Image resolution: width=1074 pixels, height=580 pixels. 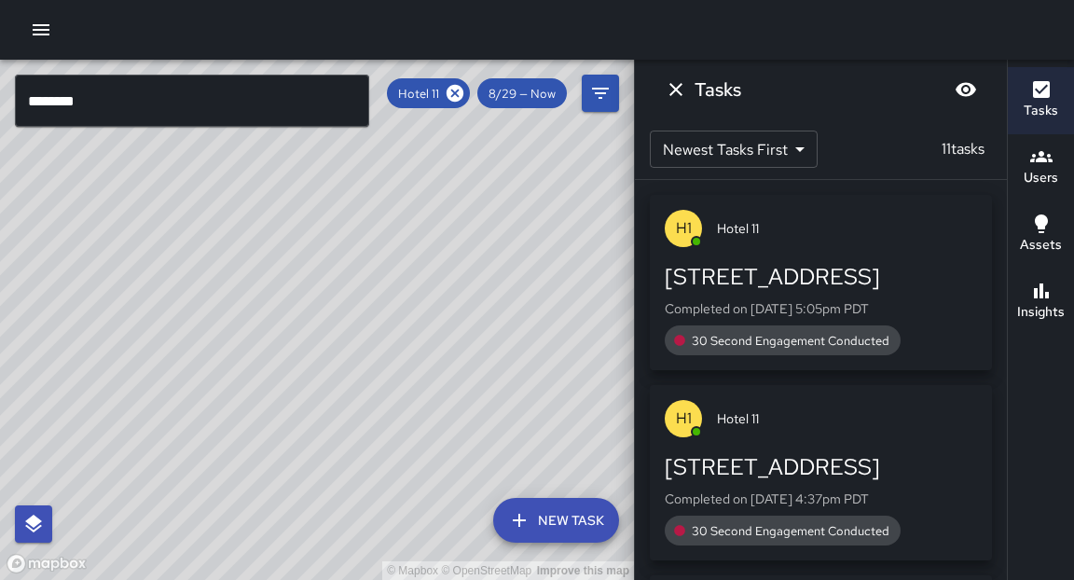 I want to click on button: Filters, so click(x=600, y=93).